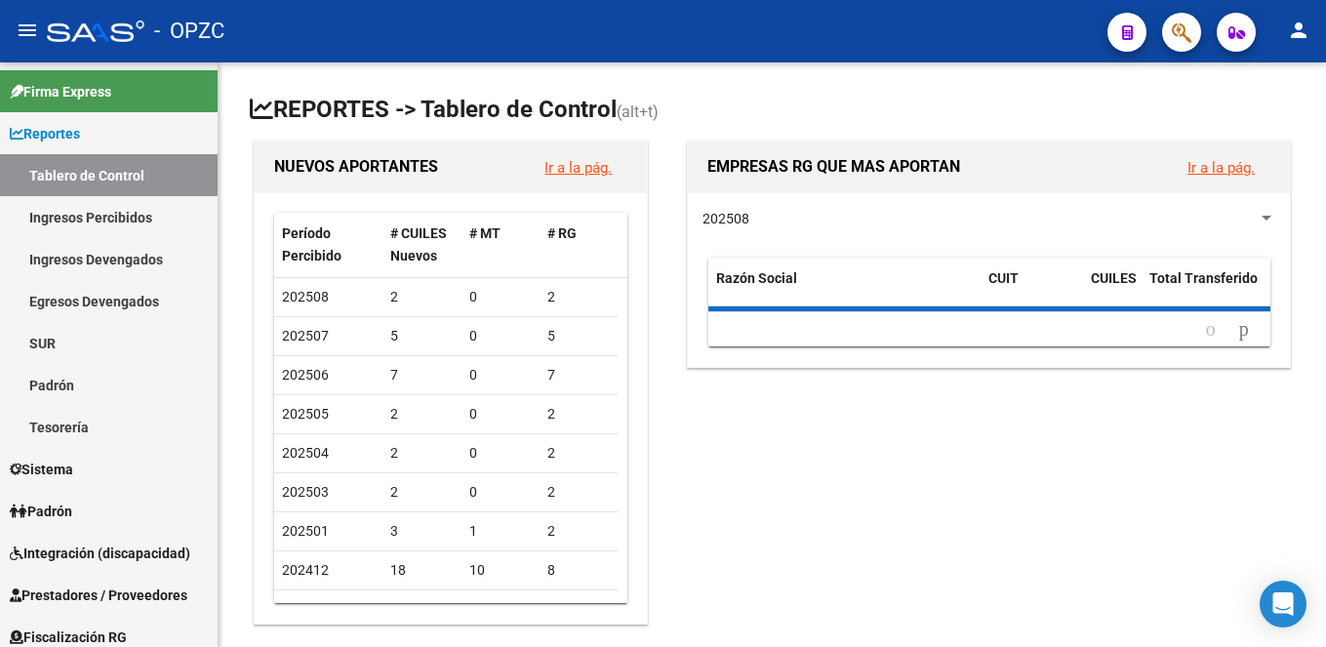  Describe the element at coordinates (305, 336) in the screenshot. I see `span: 202507` at that location.